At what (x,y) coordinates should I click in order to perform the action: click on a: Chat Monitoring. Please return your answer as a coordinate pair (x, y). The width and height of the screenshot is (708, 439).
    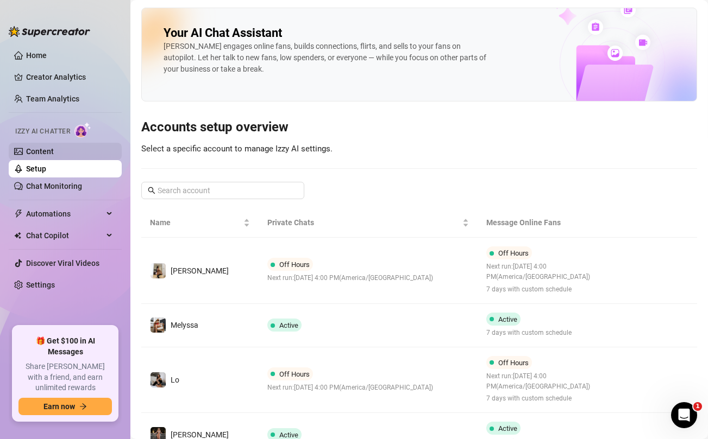
    Looking at the image, I should click on (54, 186).